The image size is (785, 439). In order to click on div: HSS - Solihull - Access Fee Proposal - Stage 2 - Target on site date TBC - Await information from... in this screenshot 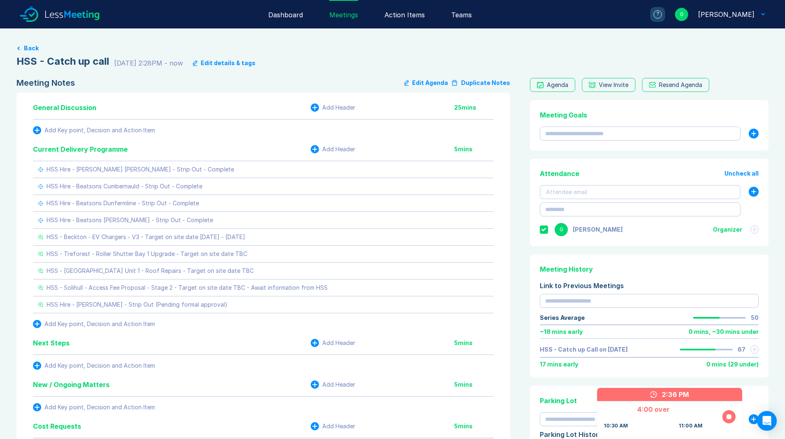, I will do `click(187, 288)`.